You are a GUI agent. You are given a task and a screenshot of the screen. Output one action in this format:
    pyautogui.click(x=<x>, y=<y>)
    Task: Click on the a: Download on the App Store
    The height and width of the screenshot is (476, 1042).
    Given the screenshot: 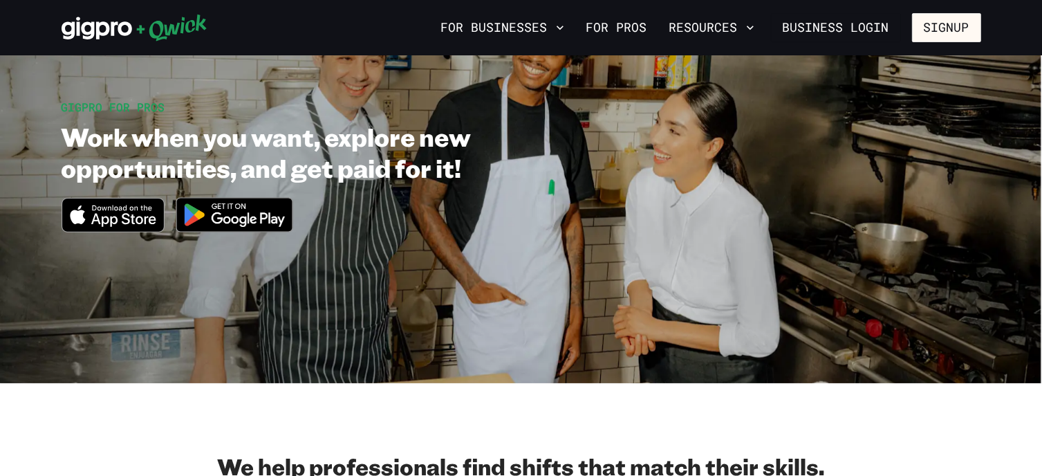 What is the action you would take?
    pyautogui.click(x=113, y=228)
    